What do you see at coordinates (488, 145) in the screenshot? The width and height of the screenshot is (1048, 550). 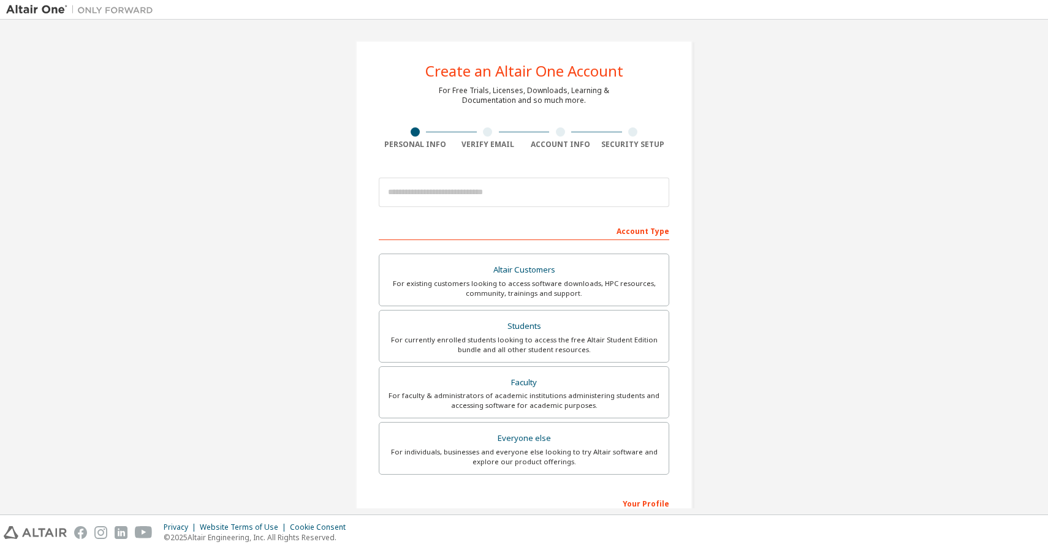 I see `div: Verify Email` at bounding box center [488, 145].